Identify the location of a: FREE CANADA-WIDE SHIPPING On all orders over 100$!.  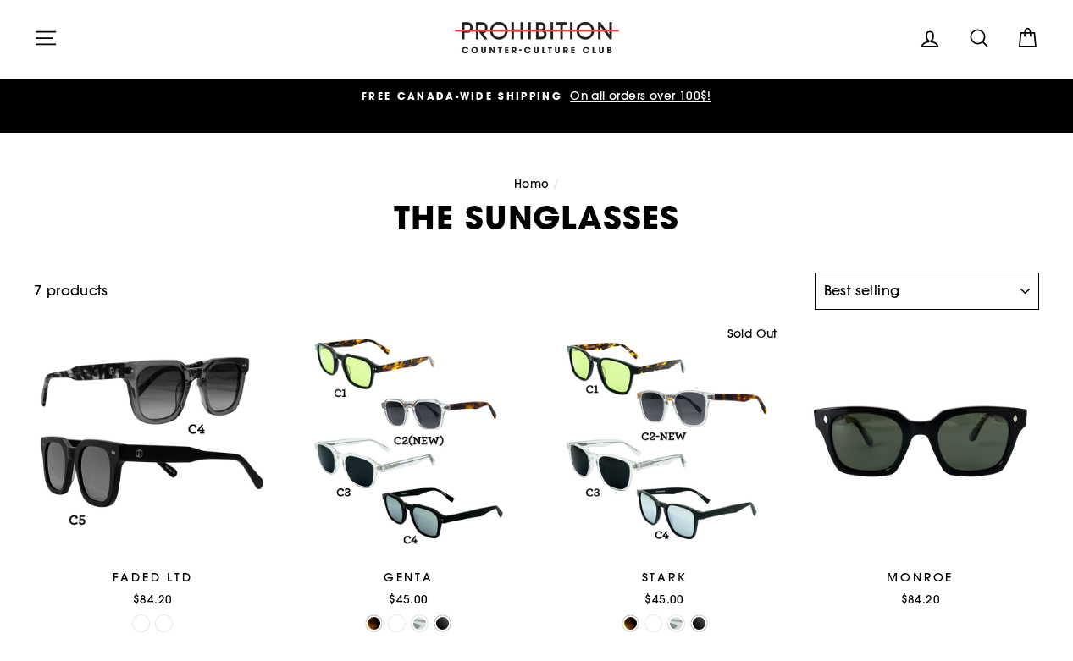
(536, 97).